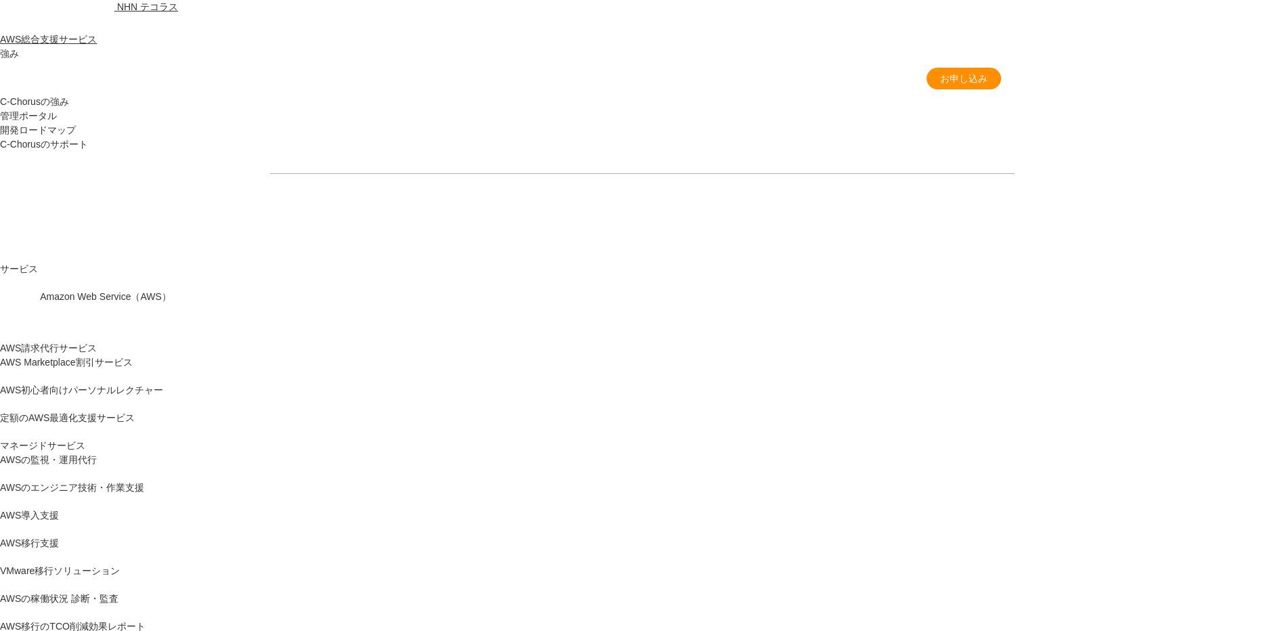  Describe the element at coordinates (106, 296) in the screenshot. I see `span: Amazon Web Service（AWS）` at that location.